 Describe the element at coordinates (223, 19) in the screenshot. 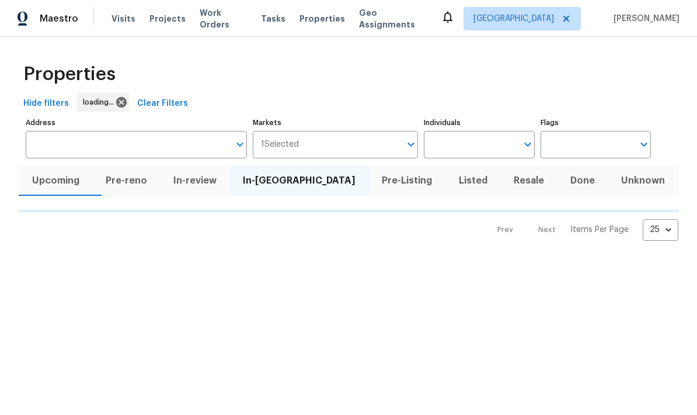

I see `span: Work Orders` at that location.